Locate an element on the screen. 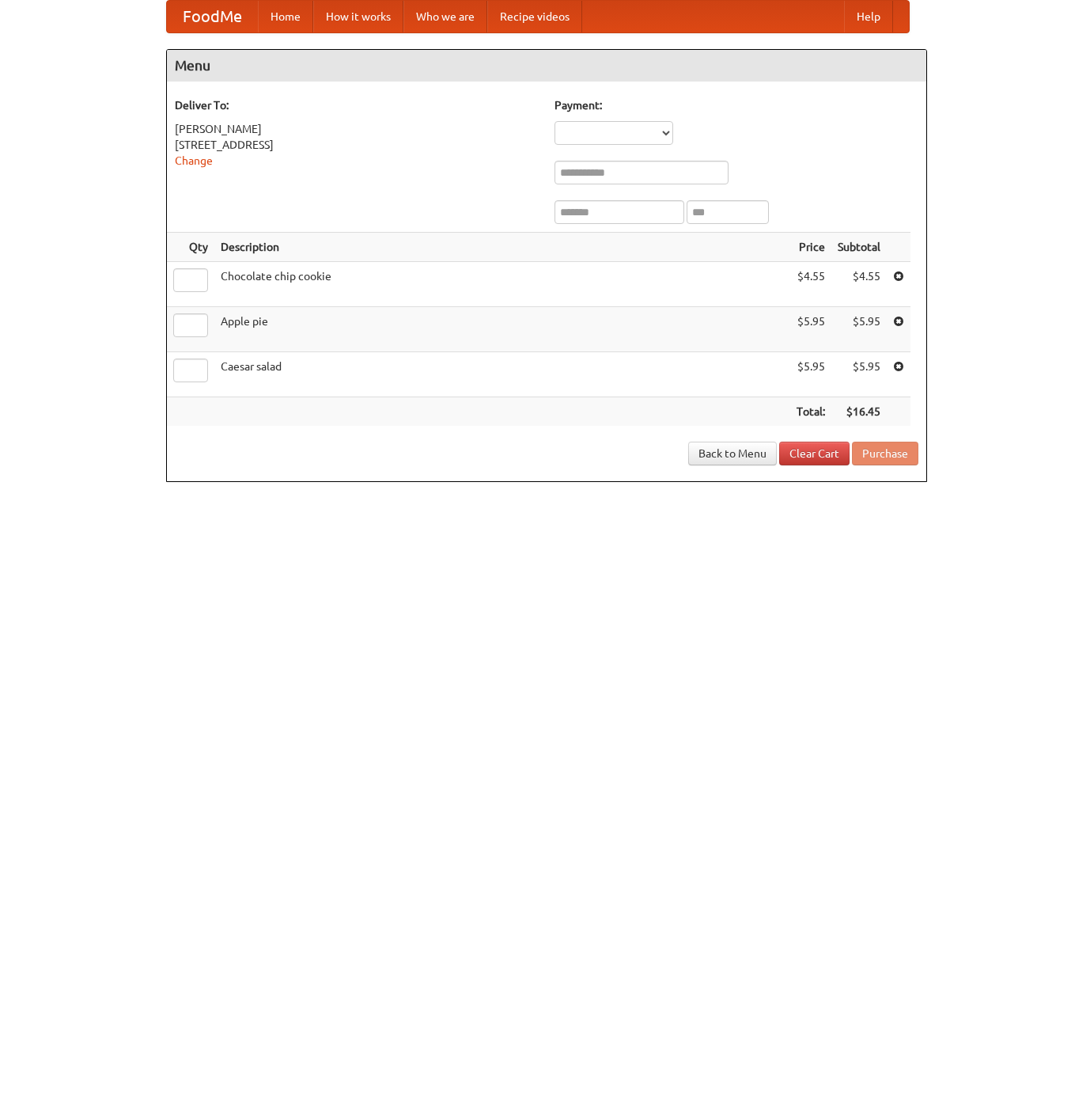 The image size is (1075, 1120). th: Total: is located at coordinates (811, 412).